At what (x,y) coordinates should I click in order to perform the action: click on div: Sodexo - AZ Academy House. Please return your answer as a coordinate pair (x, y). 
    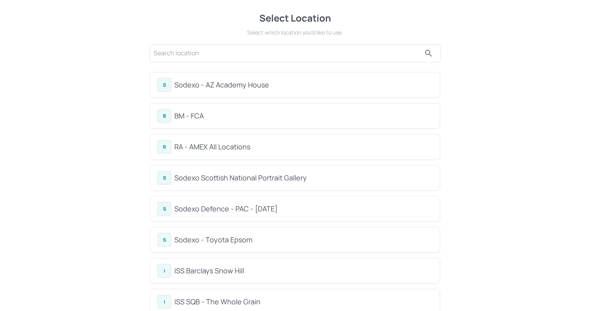
    Looking at the image, I should click on (303, 85).